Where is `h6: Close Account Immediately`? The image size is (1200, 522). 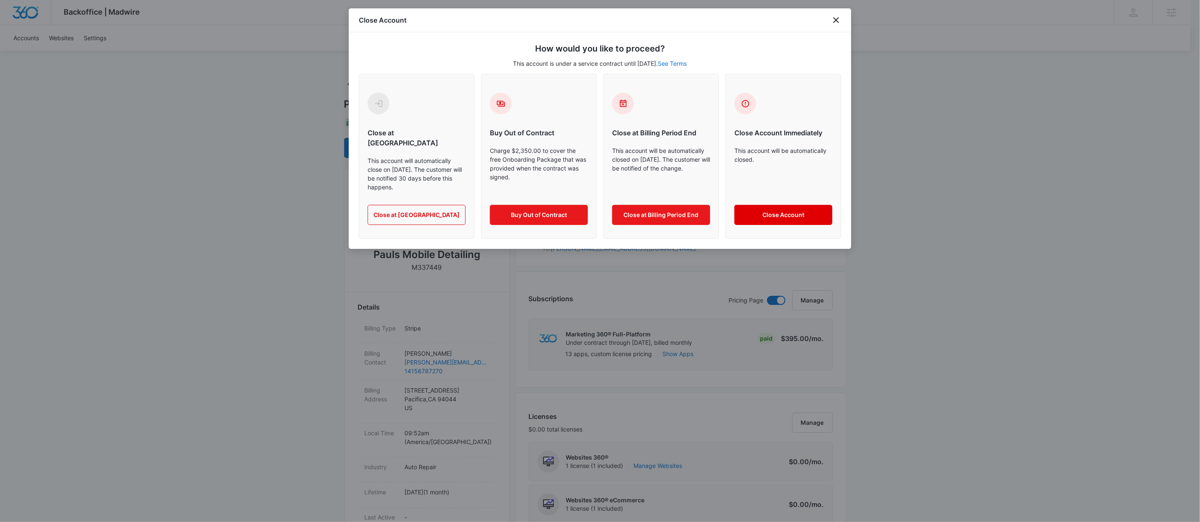 h6: Close Account Immediately is located at coordinates (783, 133).